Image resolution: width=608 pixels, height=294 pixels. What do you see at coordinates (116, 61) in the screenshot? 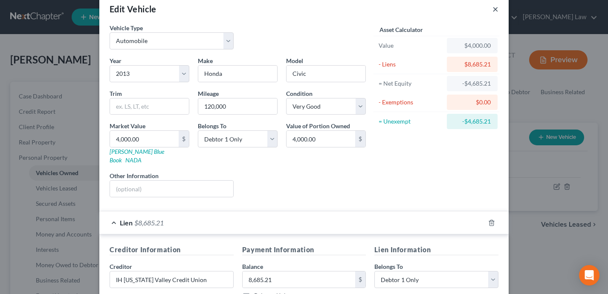
I see `label: Year` at bounding box center [116, 61].